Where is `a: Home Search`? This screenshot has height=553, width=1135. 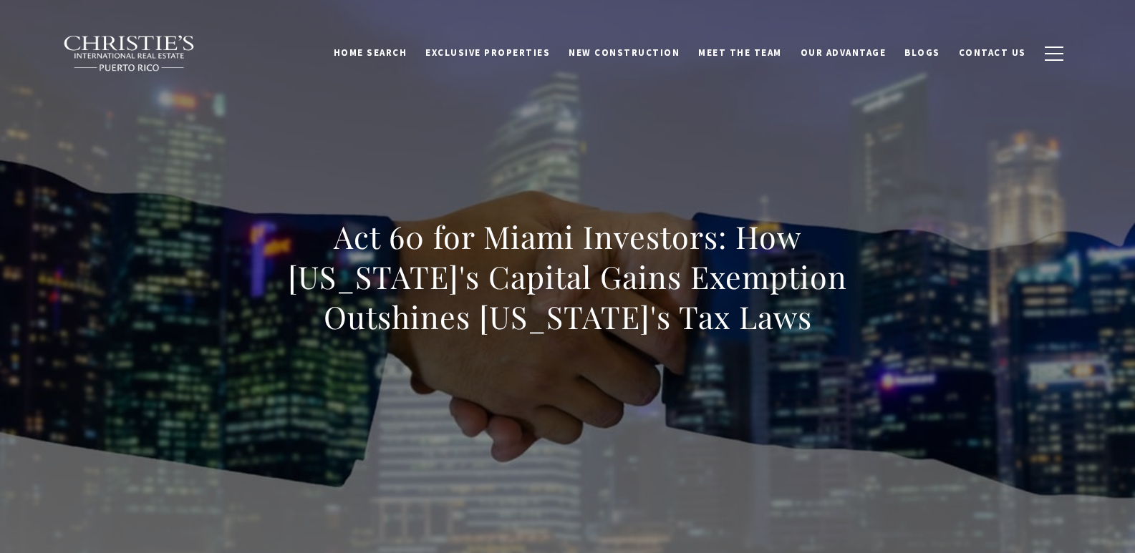
a: Home Search is located at coordinates (370, 53).